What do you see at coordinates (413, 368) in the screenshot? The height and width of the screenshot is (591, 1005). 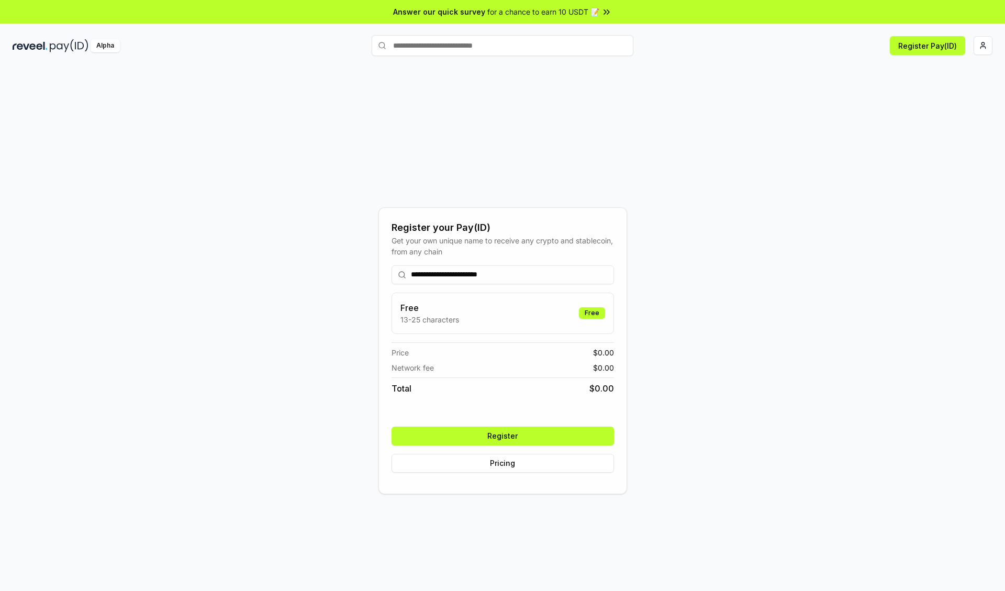 I see `span: Network fee` at bounding box center [413, 368].